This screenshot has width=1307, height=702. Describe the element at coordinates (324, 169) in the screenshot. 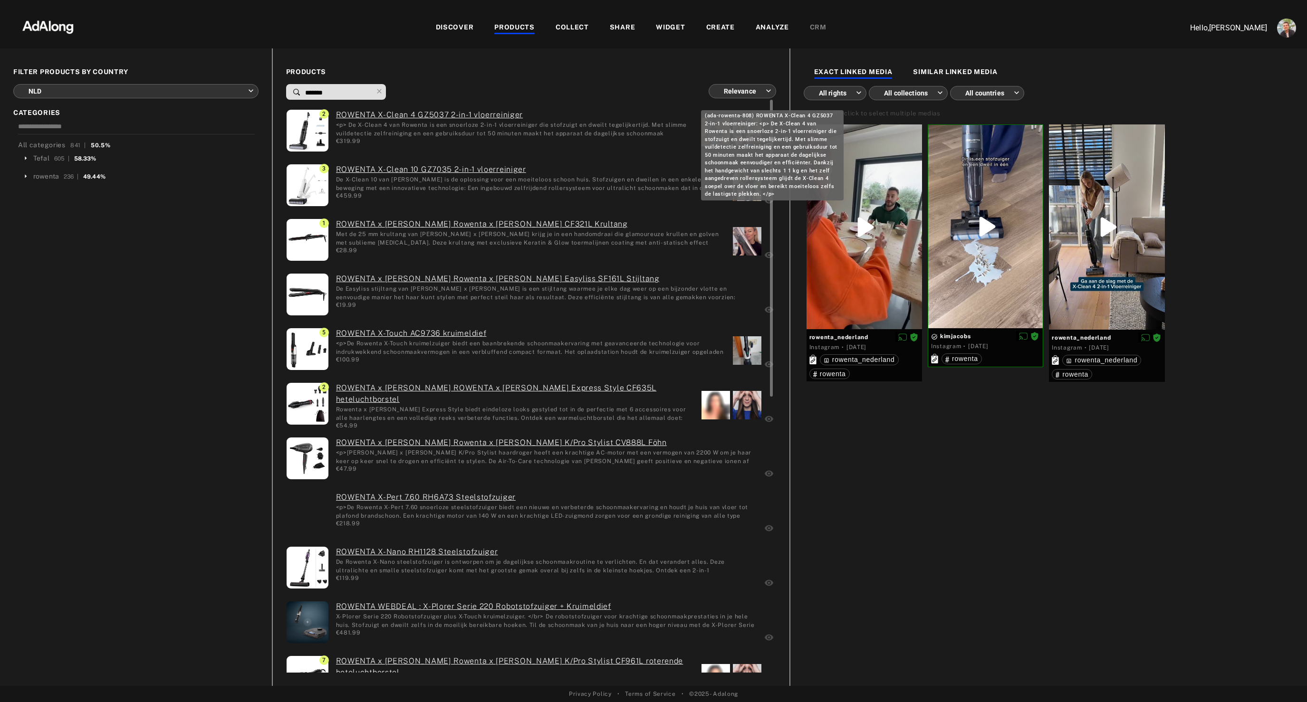

I see `span: 3` at that location.